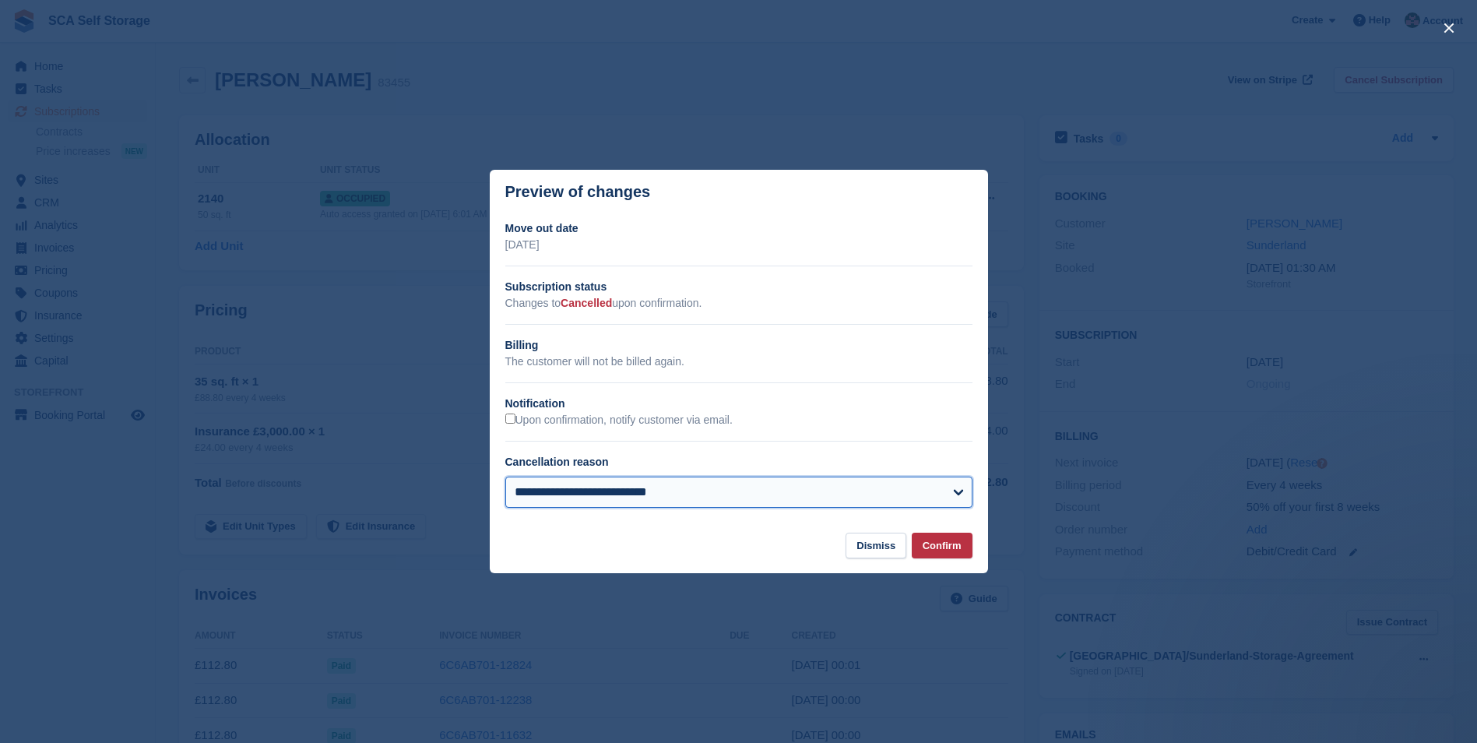 Image resolution: width=1477 pixels, height=743 pixels. What do you see at coordinates (1449, 28) in the screenshot?
I see `button: close` at bounding box center [1449, 28].